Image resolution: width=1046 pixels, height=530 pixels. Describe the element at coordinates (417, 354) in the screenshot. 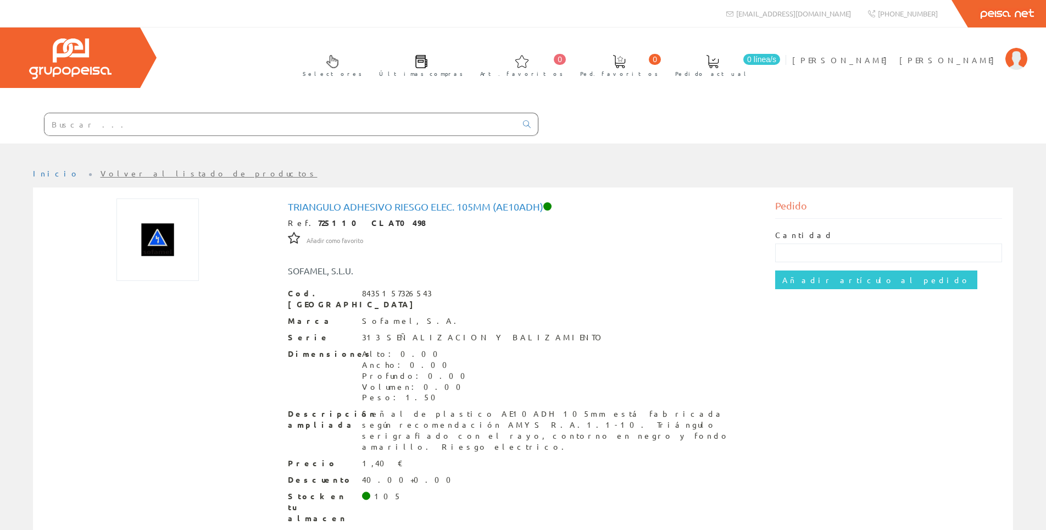

I see `div: Alto: 0.00` at that location.